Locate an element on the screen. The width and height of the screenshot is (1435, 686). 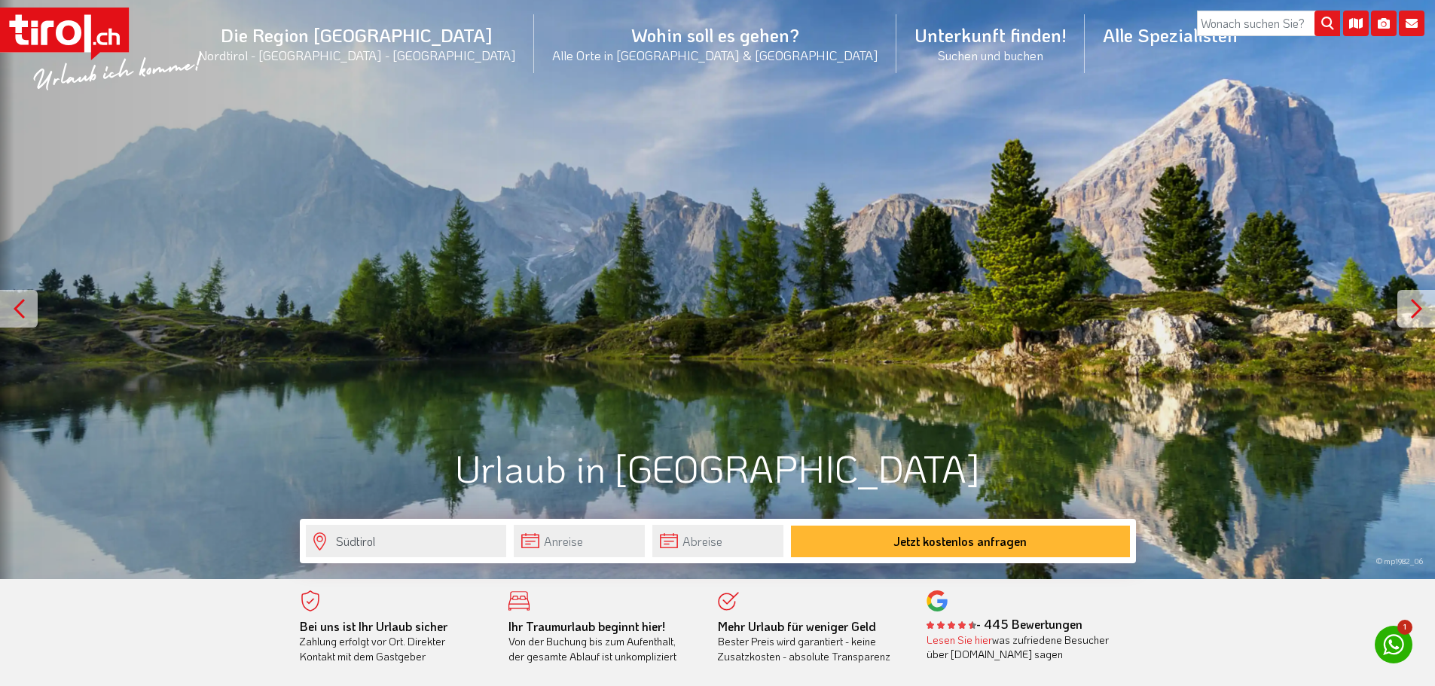
div: Bester Preis wird garantiert - keine Zusatzkosten - absolute Transparenz is located at coordinates (811, 642).